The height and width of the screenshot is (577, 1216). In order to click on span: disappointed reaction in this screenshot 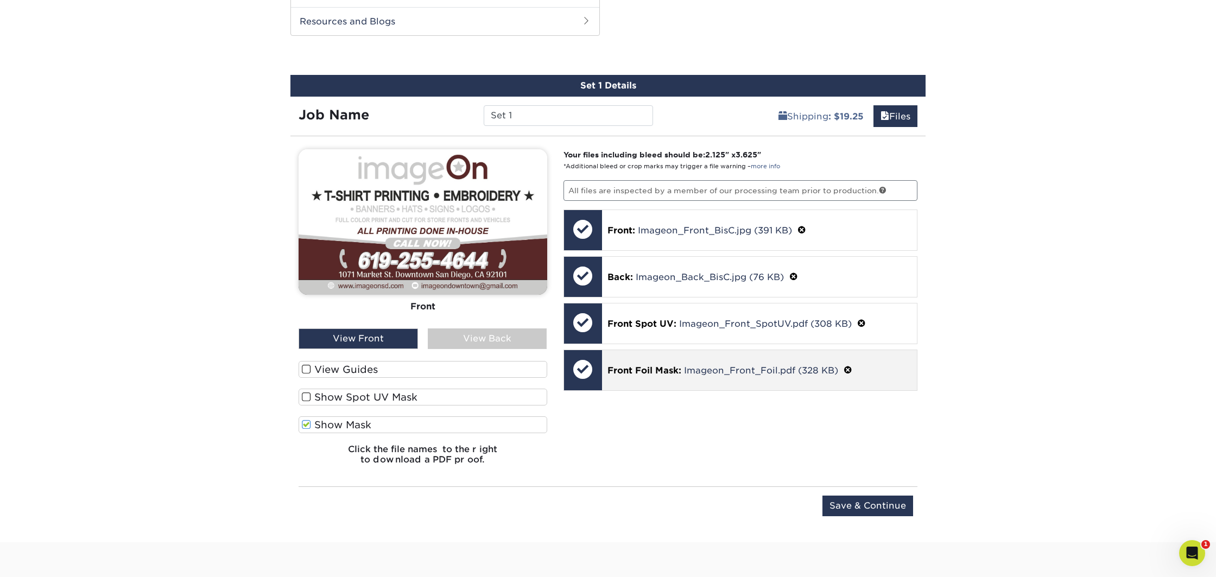, I will do `click(159, 476)`.